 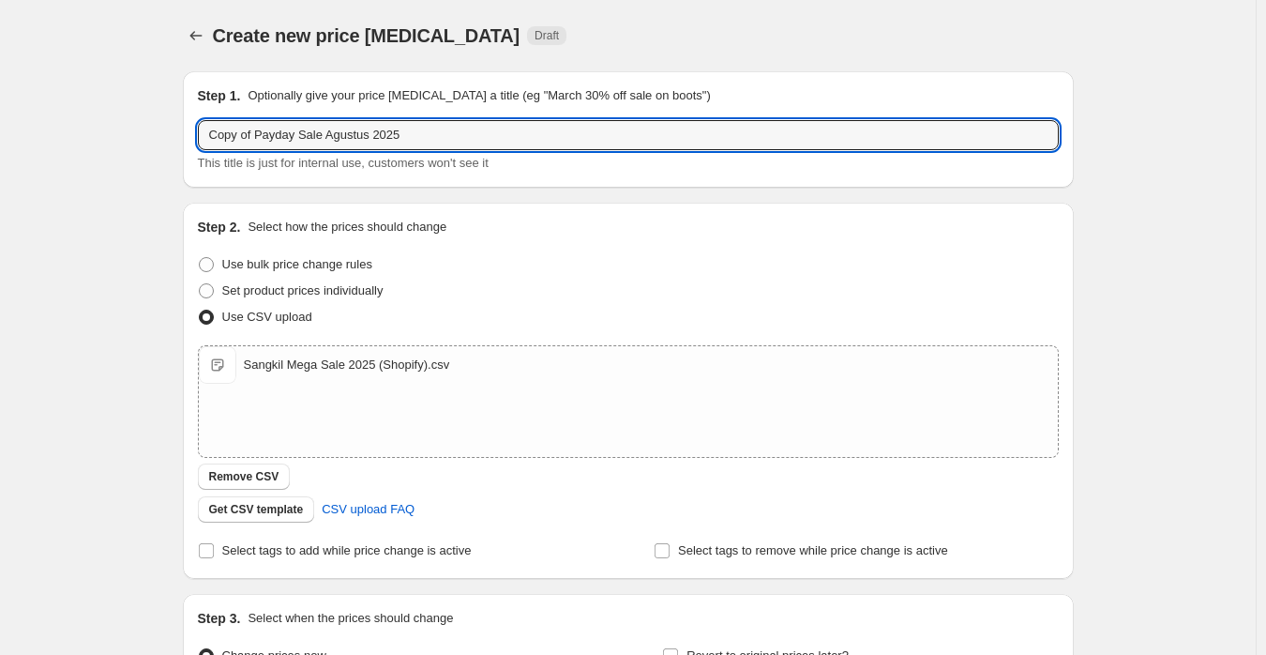 I want to click on span: Use bulk price change rules, so click(x=297, y=264).